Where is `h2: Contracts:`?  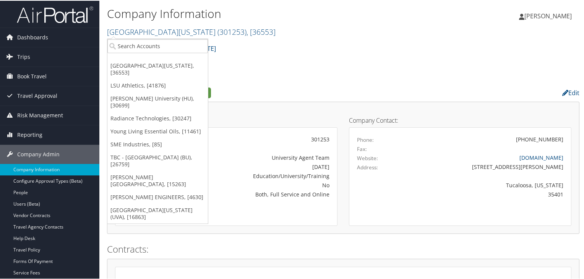
h2: Contracts: is located at coordinates (343, 248).